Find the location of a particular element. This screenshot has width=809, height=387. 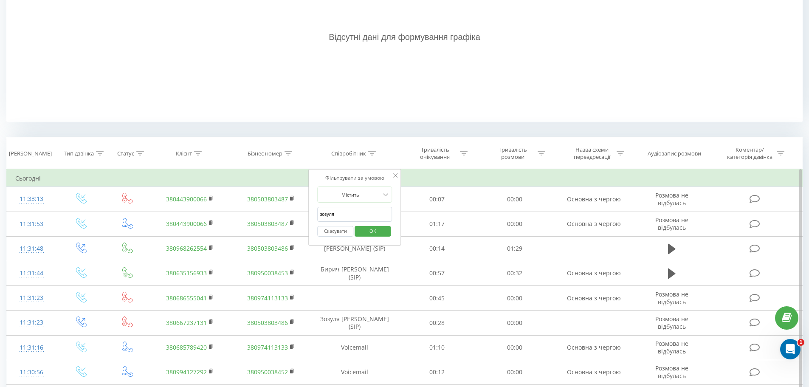

div: Тип дзвінка is located at coordinates (79, 153).